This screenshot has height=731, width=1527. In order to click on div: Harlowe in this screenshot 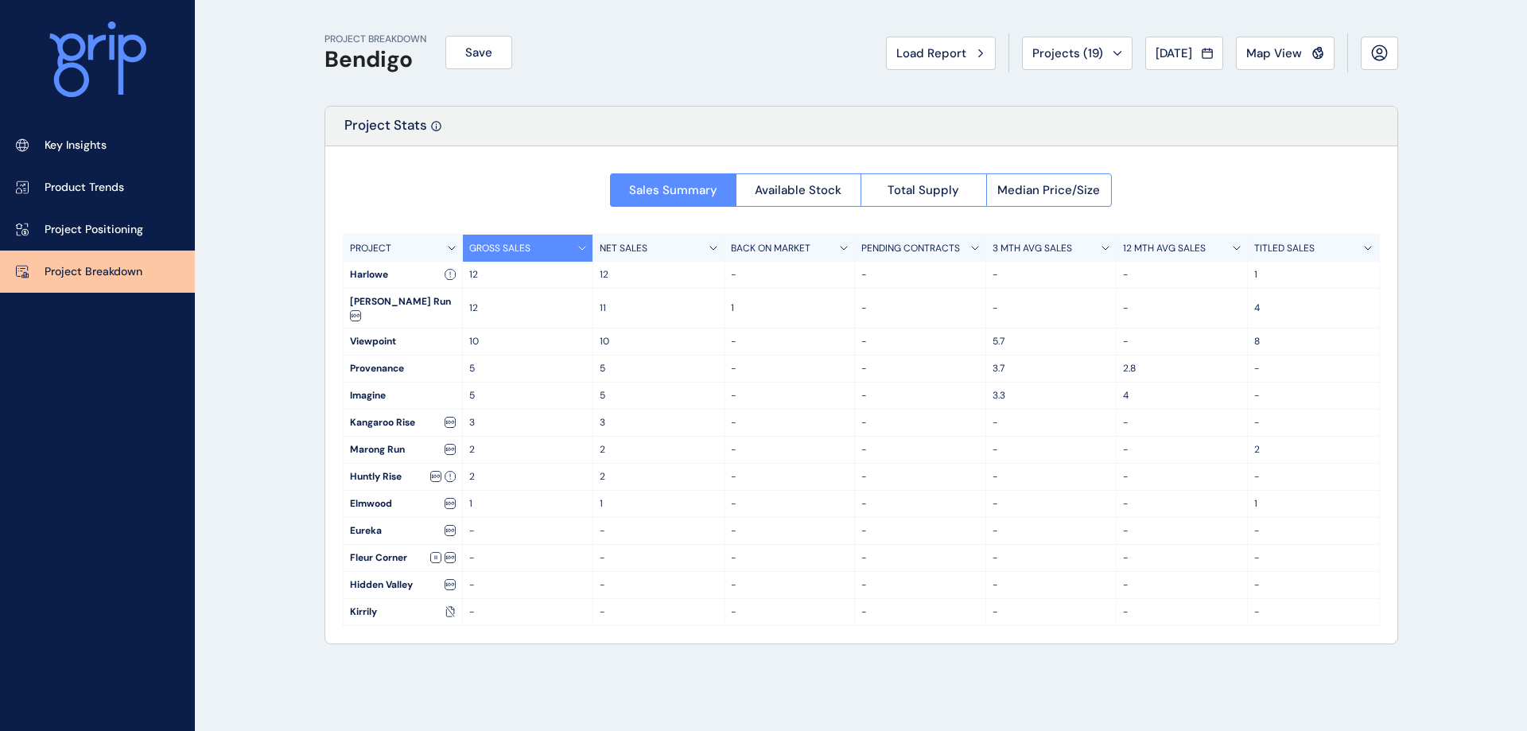, I will do `click(402, 274)`.